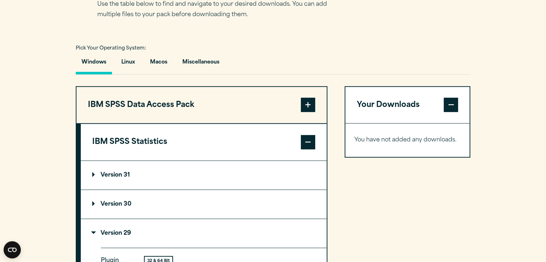  What do you see at coordinates (12, 250) in the screenshot?
I see `button: Open CMP widget` at bounding box center [12, 250].